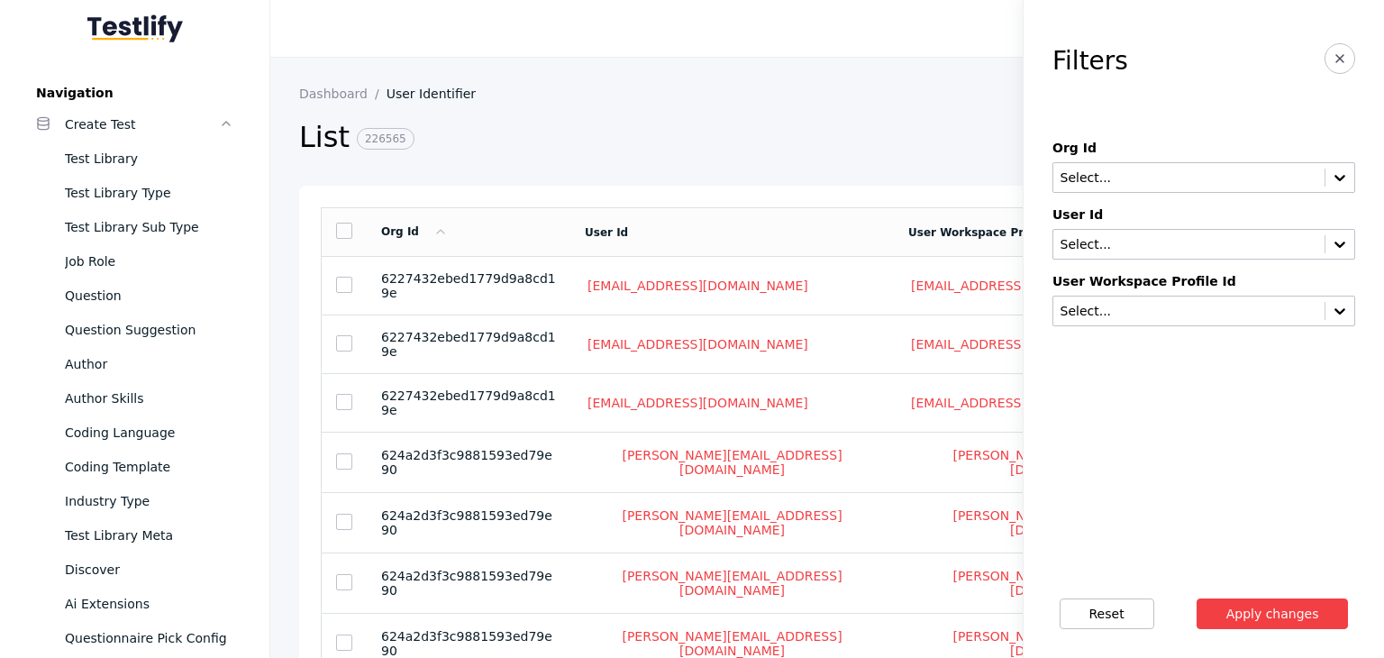  I want to click on a: Test Library Meta, so click(134, 535).